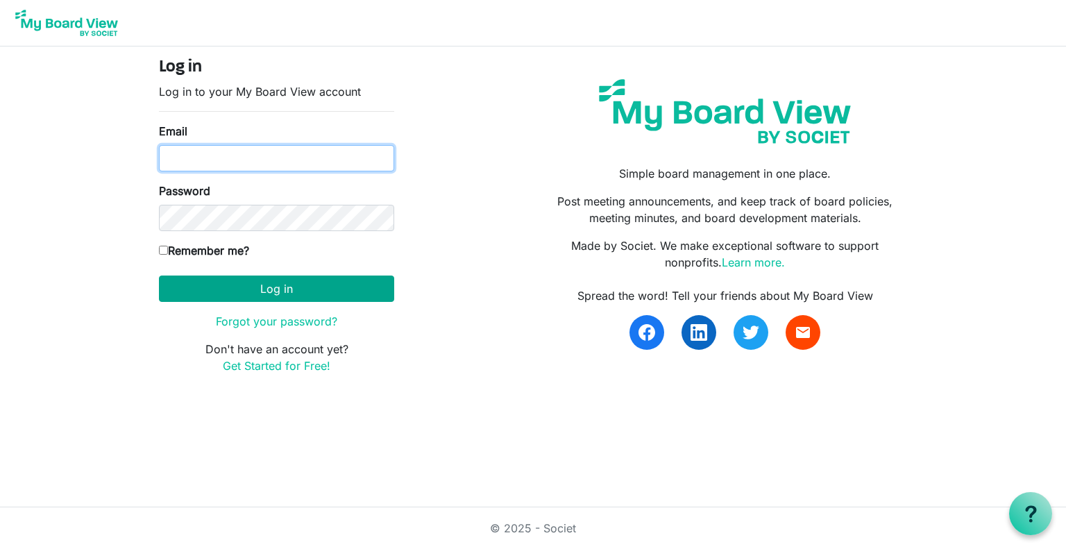  Describe the element at coordinates (163, 250) in the screenshot. I see `input: Remember me?` at that location.